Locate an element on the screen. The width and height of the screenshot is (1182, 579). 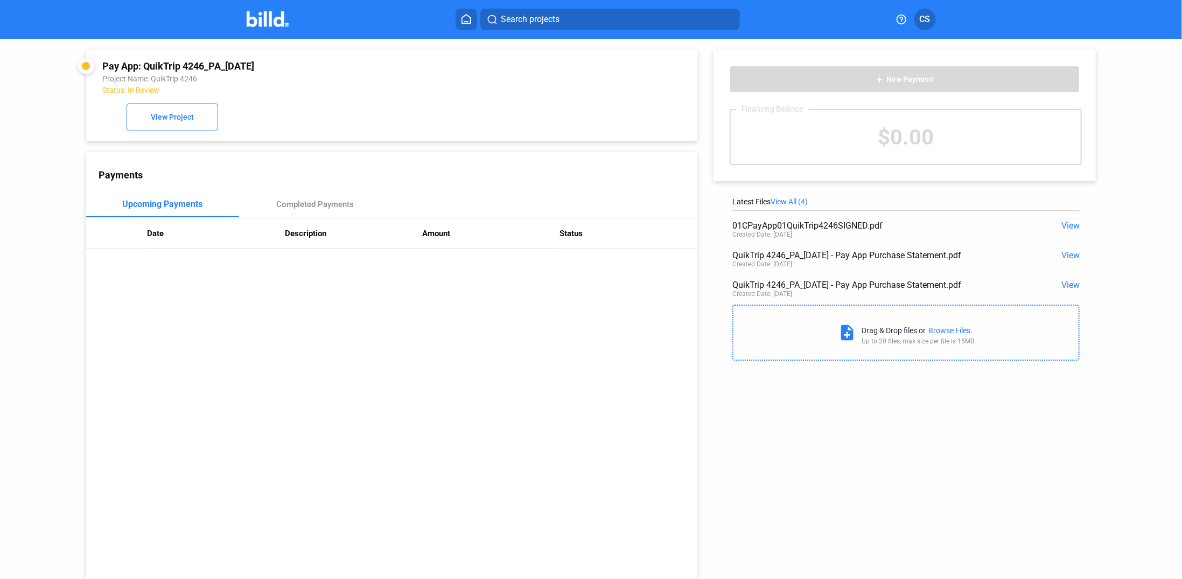
mat-icon: note_add is located at coordinates (847, 332).